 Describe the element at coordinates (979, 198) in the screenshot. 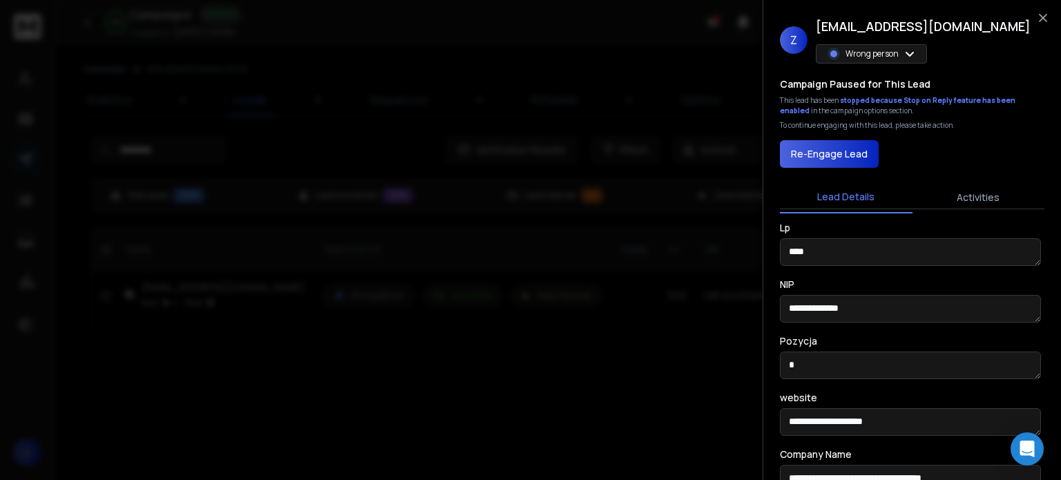

I see `button: Activities` at that location.